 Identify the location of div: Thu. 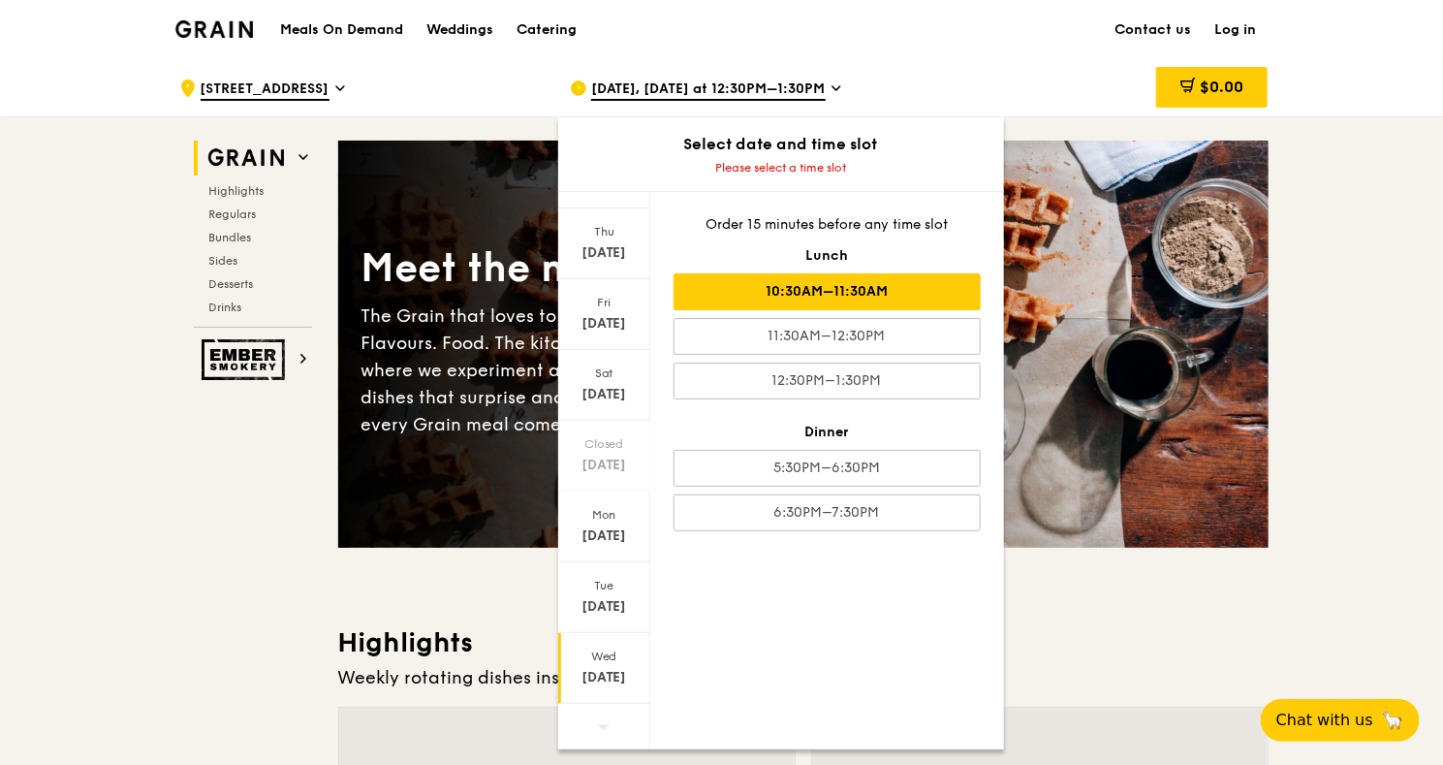
(604, 232).